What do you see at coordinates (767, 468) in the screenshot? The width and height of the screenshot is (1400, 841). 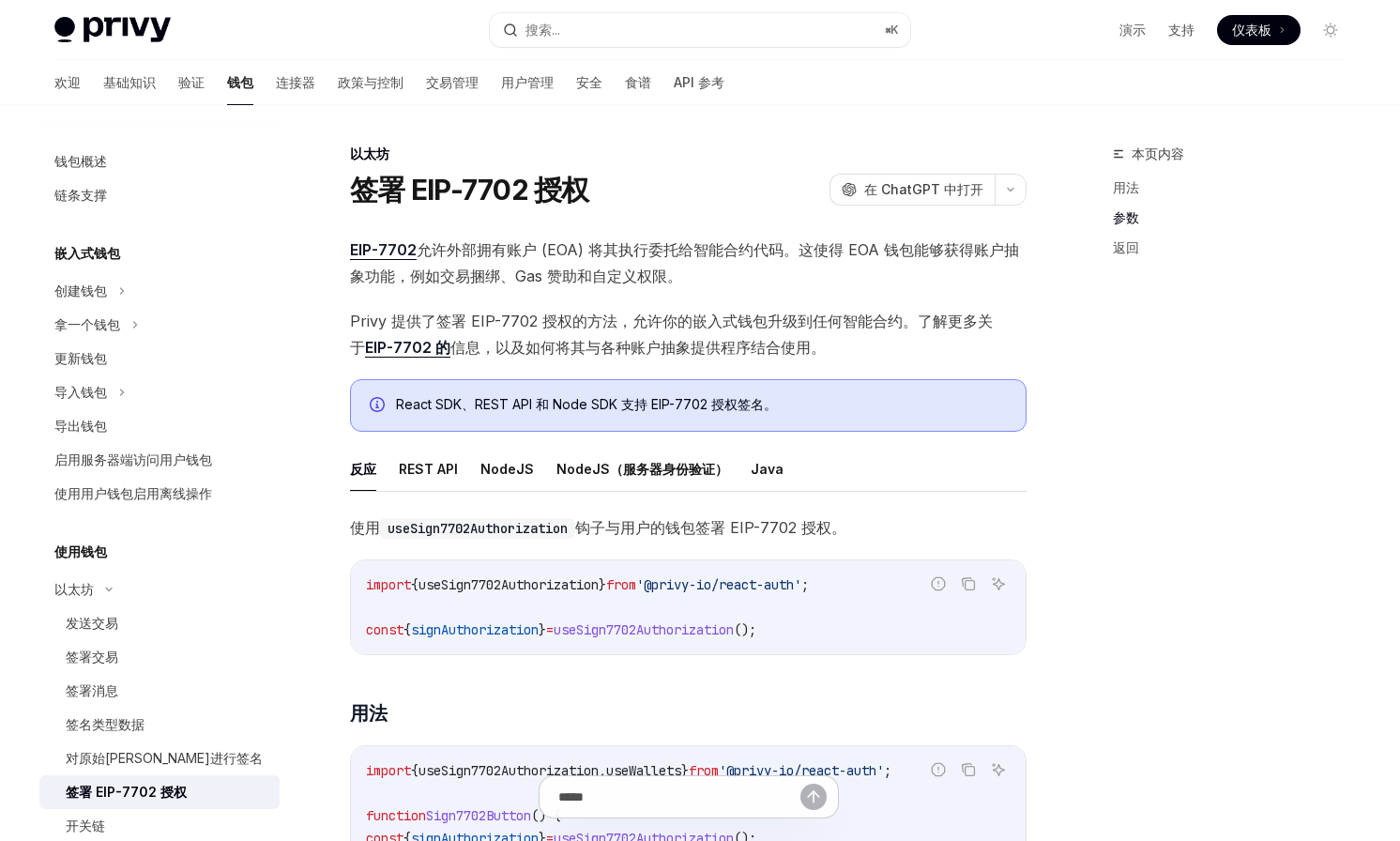 I see `button: Java` at bounding box center [767, 468].